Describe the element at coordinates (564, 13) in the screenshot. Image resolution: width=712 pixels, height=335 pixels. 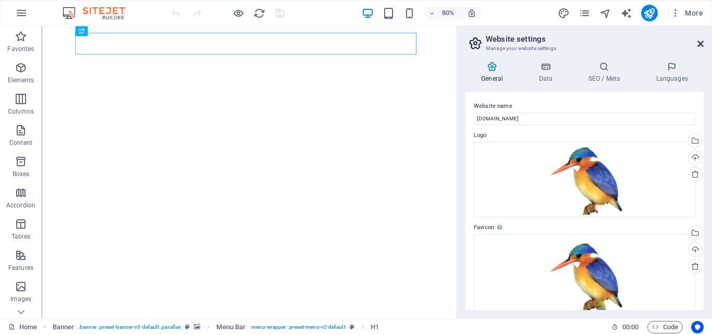
I see `button: design` at that location.